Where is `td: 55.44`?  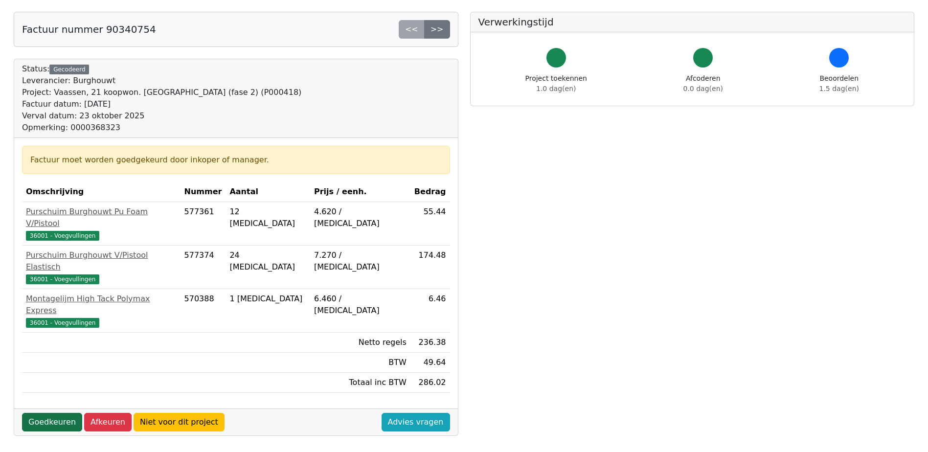 td: 55.44 is located at coordinates (430, 224).